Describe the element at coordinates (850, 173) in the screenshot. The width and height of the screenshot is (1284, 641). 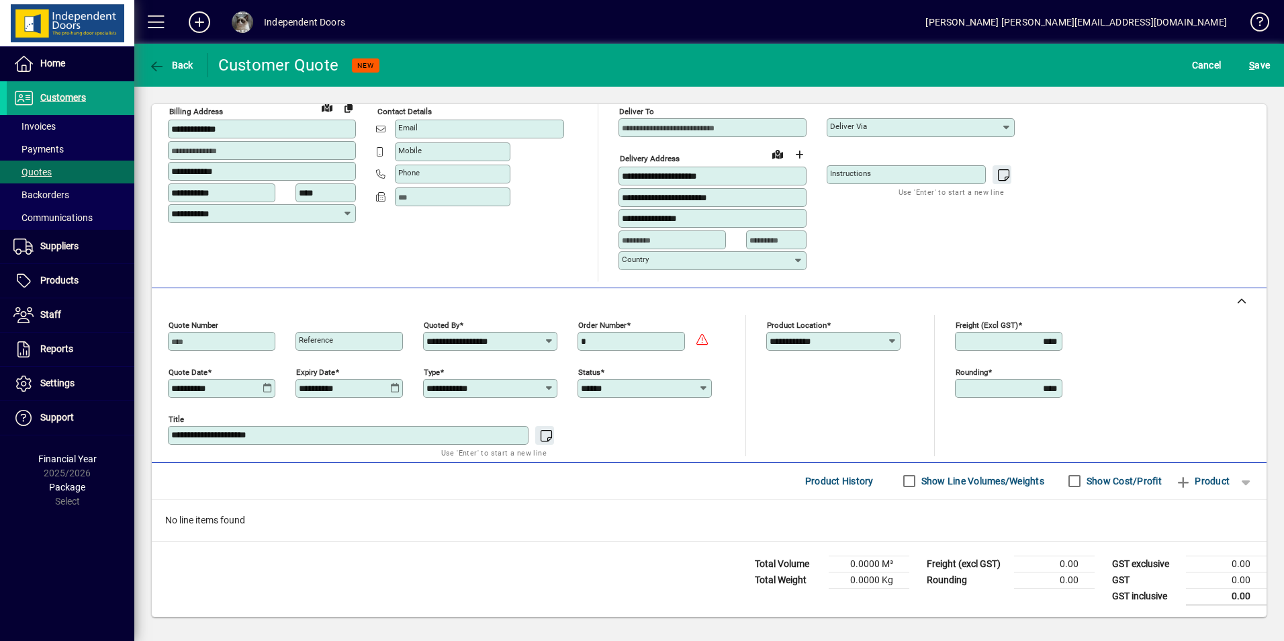
I see `mat-label: Instructions` at that location.